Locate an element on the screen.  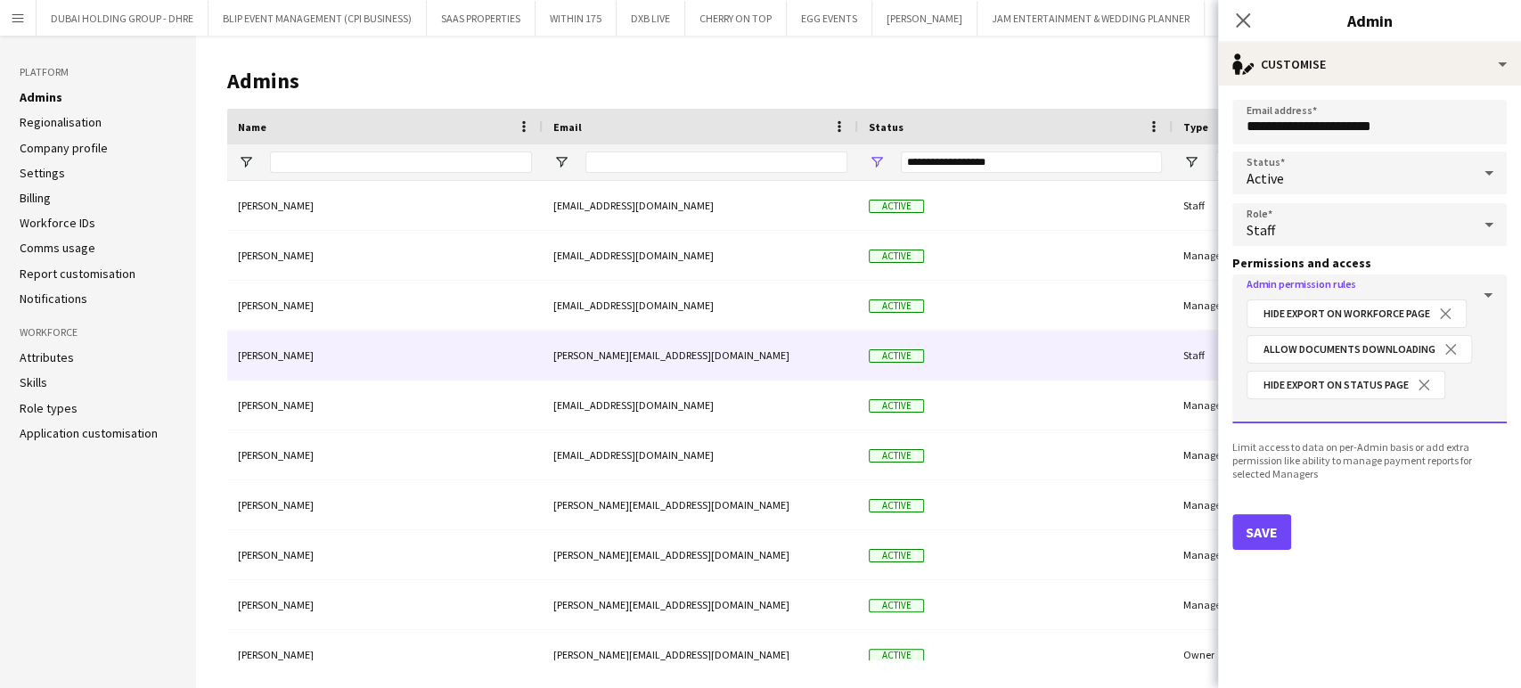
button: DXB LIVE is located at coordinates (650, 18).